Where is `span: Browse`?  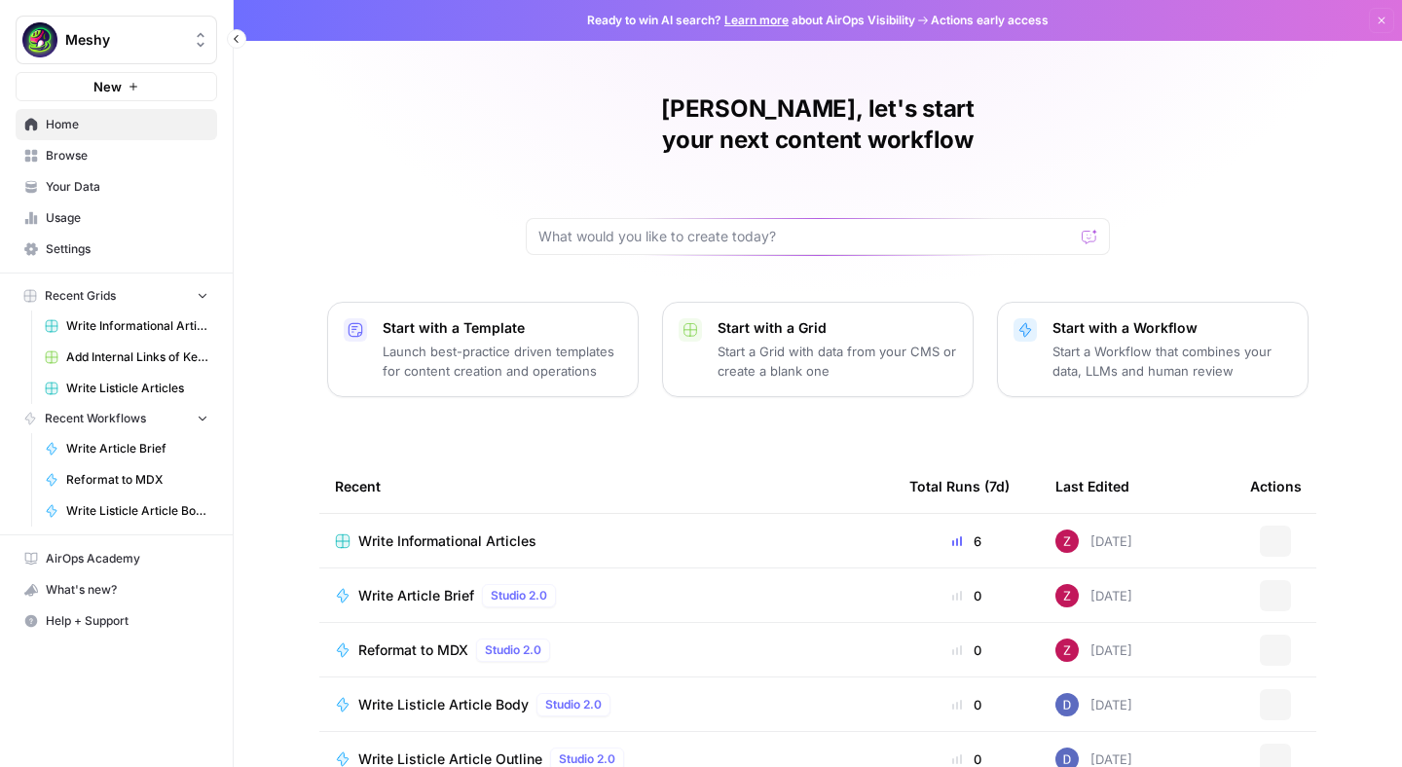 span: Browse is located at coordinates (127, 156).